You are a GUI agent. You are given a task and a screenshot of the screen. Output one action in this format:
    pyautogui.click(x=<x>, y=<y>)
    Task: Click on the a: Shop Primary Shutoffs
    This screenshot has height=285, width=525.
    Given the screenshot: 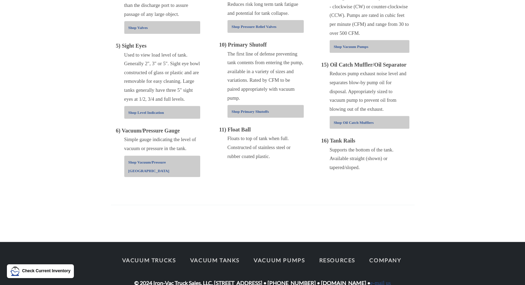 What is the action you would take?
    pyautogui.click(x=268, y=111)
    